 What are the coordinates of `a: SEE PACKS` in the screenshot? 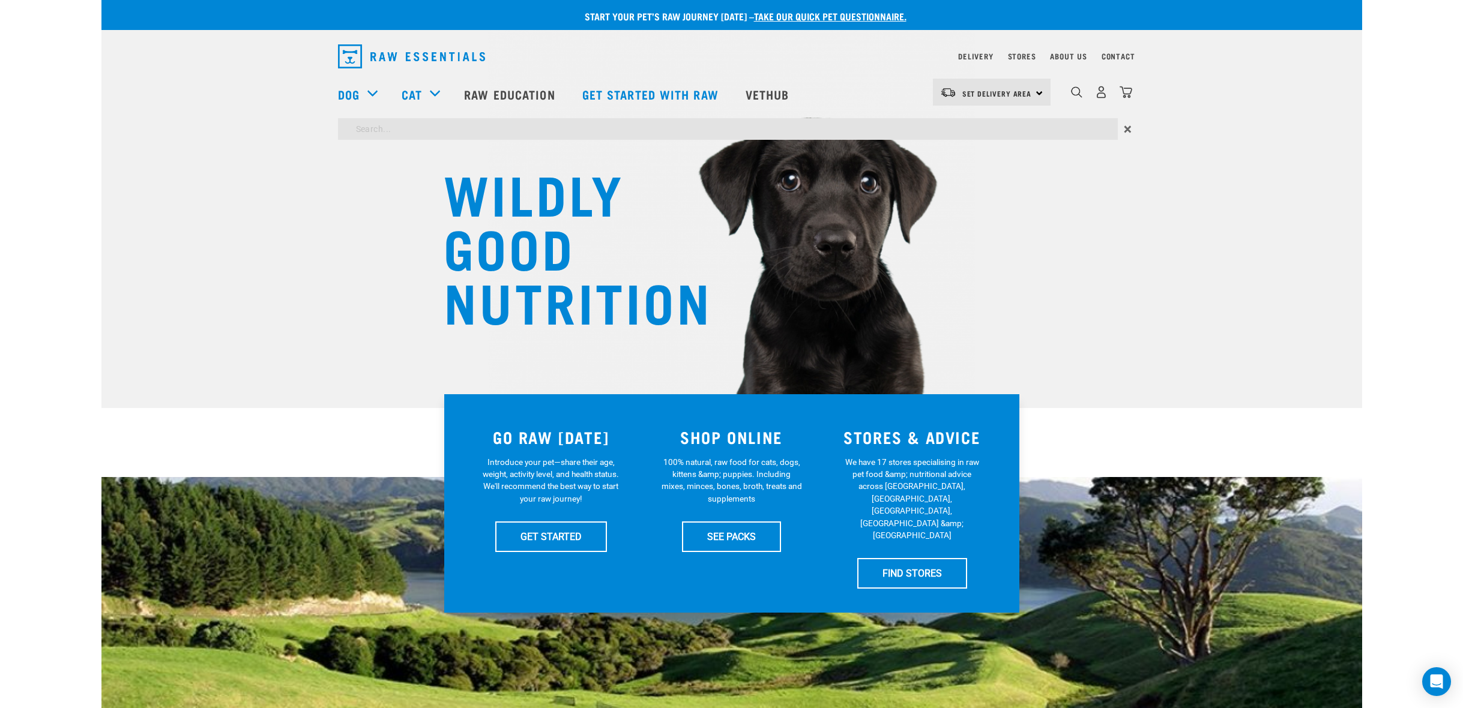 It's located at (731, 537).